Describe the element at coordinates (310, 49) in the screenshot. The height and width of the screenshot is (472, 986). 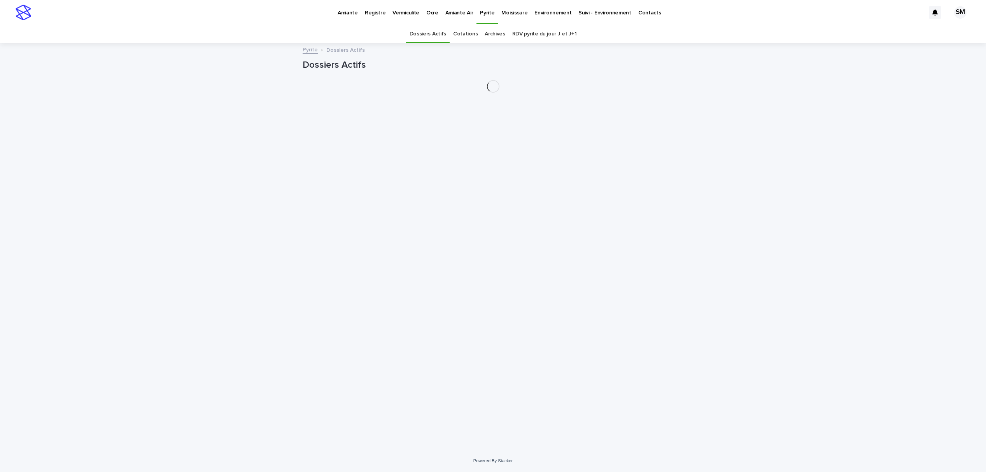
I see `a: Pyrite` at that location.